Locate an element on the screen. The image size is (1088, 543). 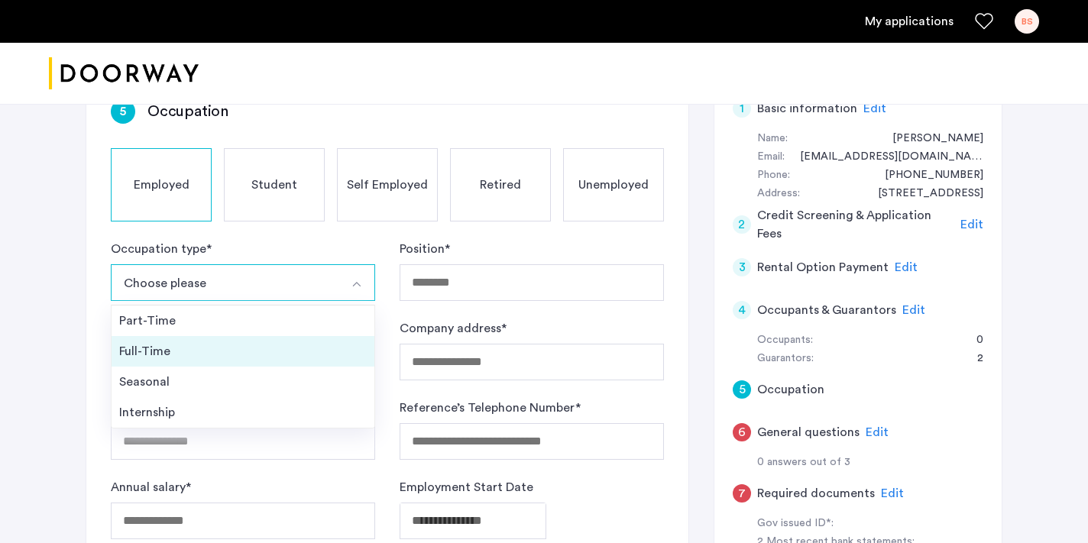
h5: Rental Option Payment is located at coordinates (823, 267).